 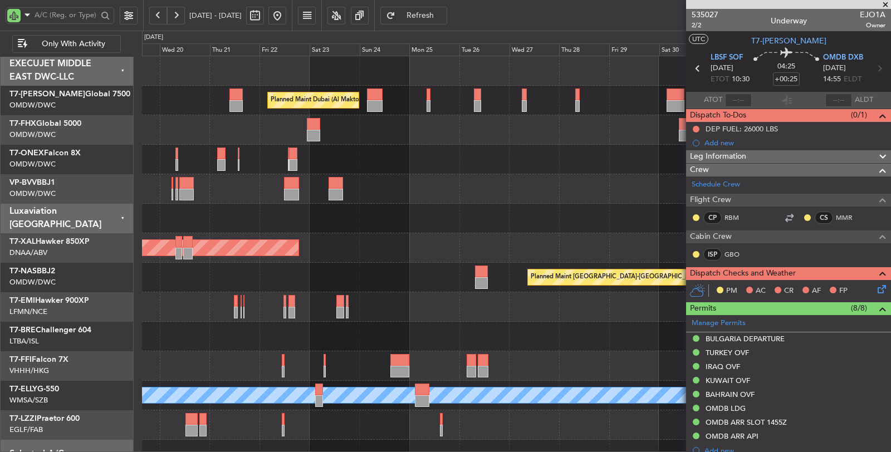 What do you see at coordinates (741, 80) in the screenshot?
I see `span: 10:30` at bounding box center [741, 80].